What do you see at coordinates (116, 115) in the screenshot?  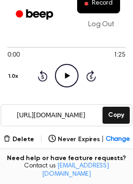 I see `button: Copy` at bounding box center [116, 115].